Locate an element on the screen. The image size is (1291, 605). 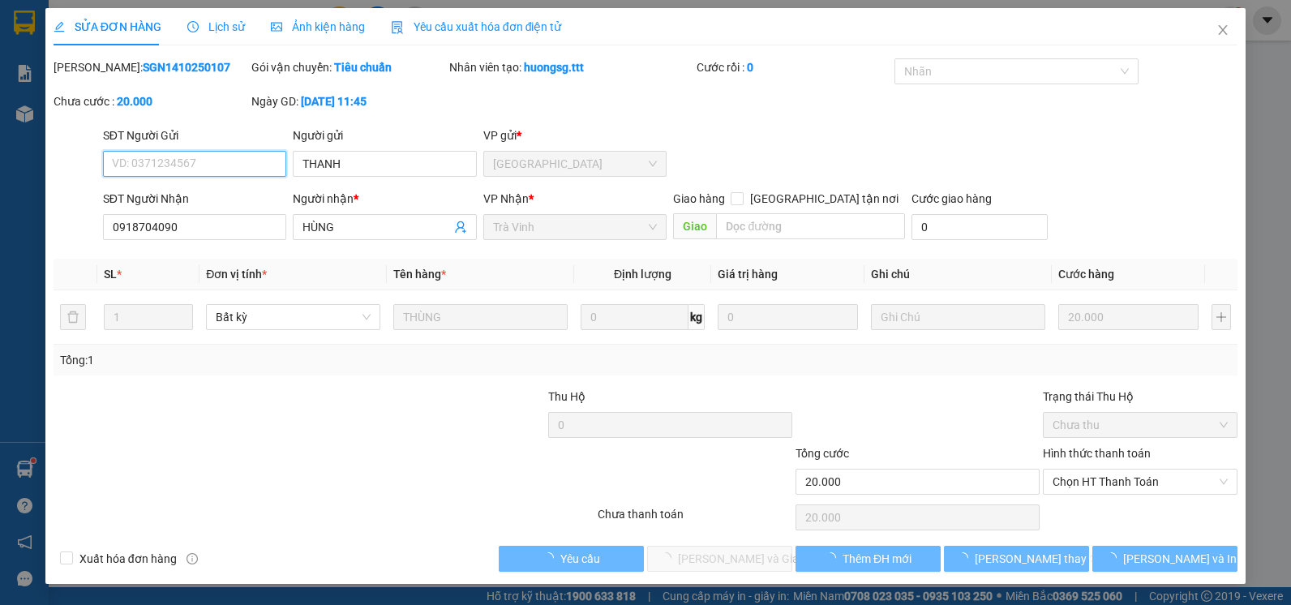
span: Giao hàng is located at coordinates (699, 199).